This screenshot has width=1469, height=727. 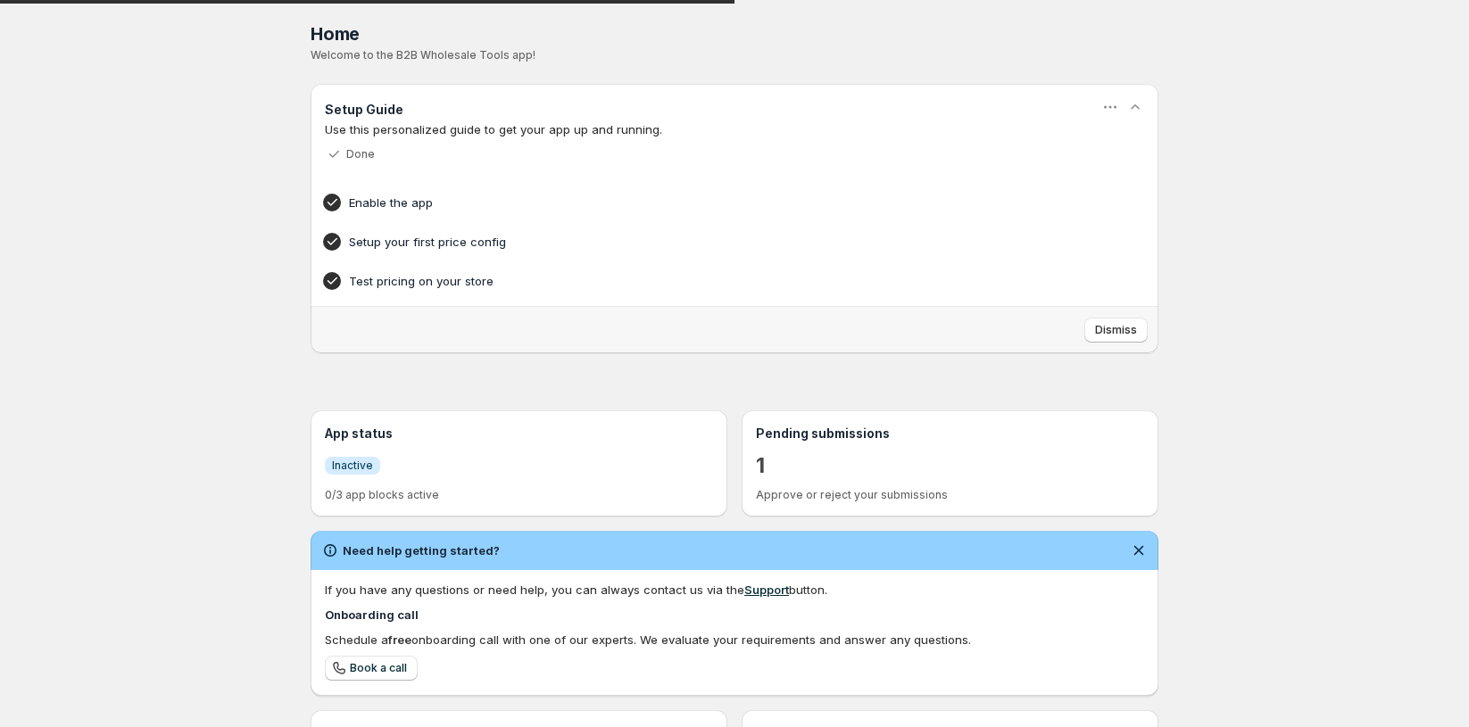 What do you see at coordinates (949, 495) in the screenshot?
I see `p: Approve or reject your submissions` at bounding box center [949, 495].